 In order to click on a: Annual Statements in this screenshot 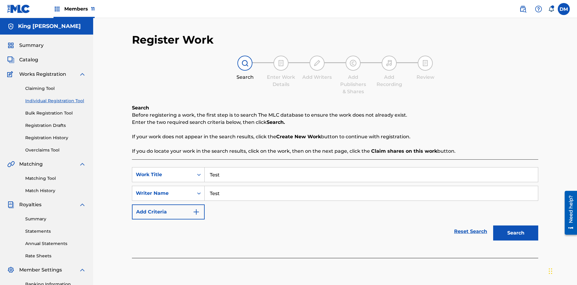, I will do `click(56, 243)`.